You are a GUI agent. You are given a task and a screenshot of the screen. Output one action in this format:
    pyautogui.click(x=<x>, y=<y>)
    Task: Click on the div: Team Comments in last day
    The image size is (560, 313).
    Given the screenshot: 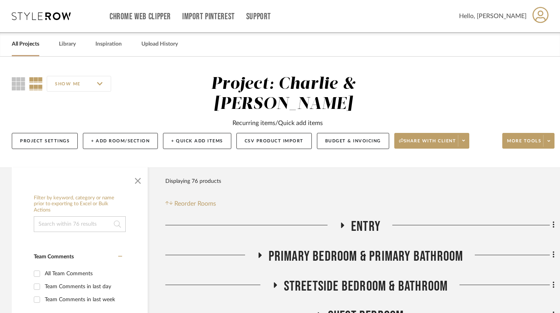 What is the action you would take?
    pyautogui.click(x=83, y=286)
    